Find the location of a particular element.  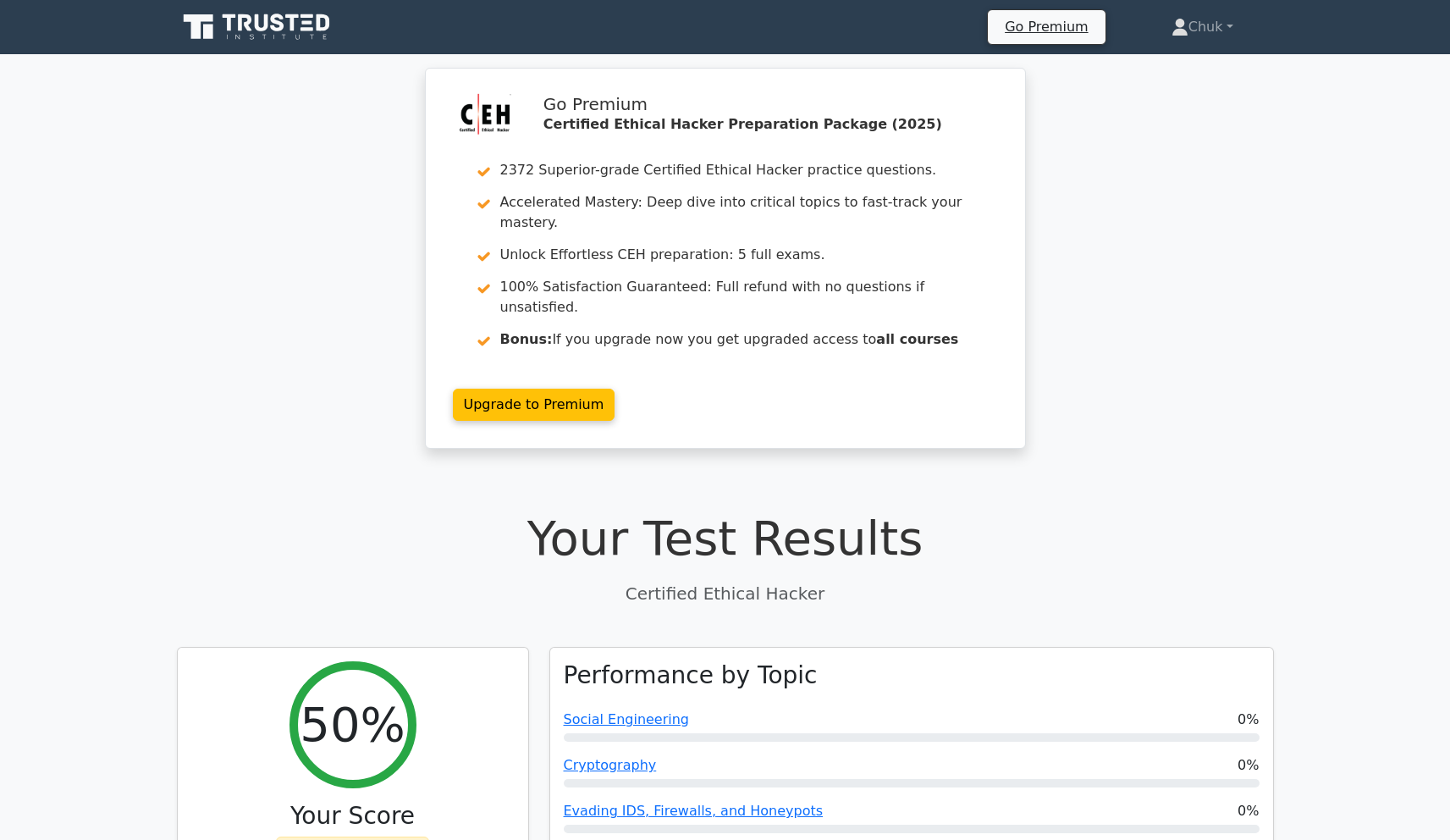

h3: Performance by Topic is located at coordinates (691, 676).